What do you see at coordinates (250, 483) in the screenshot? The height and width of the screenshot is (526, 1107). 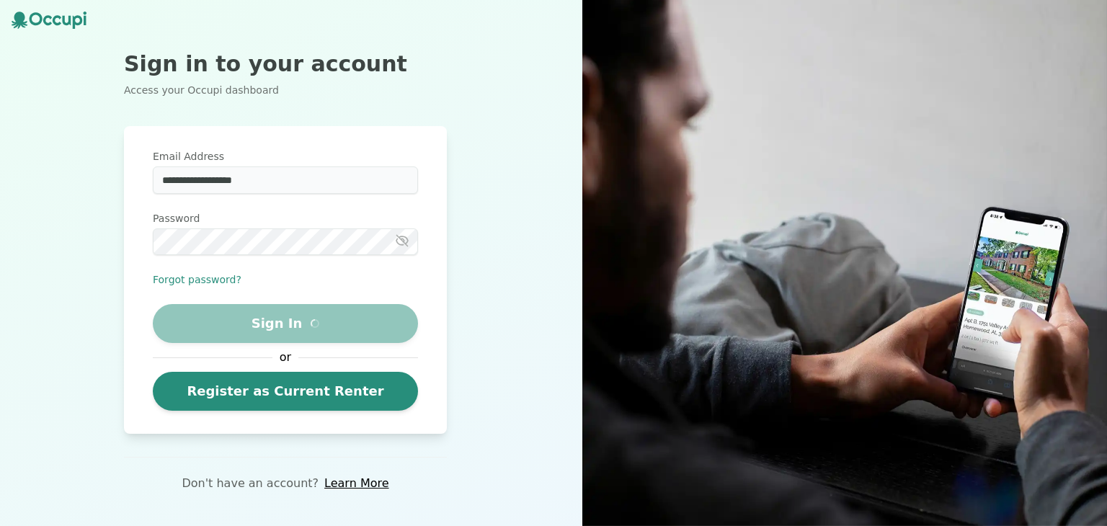 I see `p: Don't have an account?` at bounding box center [250, 483].